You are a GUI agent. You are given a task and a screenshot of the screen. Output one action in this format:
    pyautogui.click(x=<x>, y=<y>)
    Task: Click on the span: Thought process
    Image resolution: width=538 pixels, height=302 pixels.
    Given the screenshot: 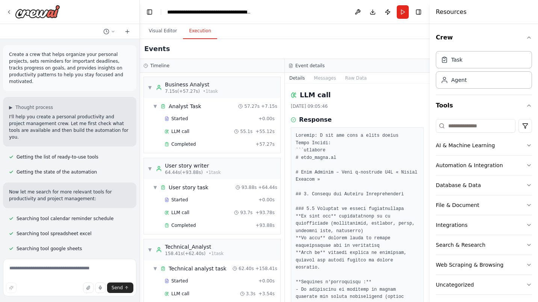 What is the action you would take?
    pyautogui.click(x=34, y=107)
    